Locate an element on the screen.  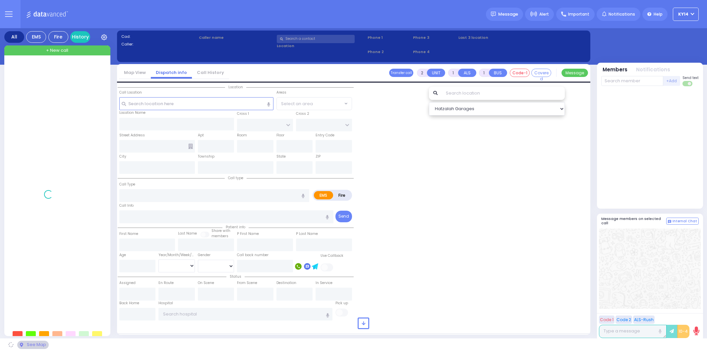
h5: Message members on selected call is located at coordinates (634, 221).